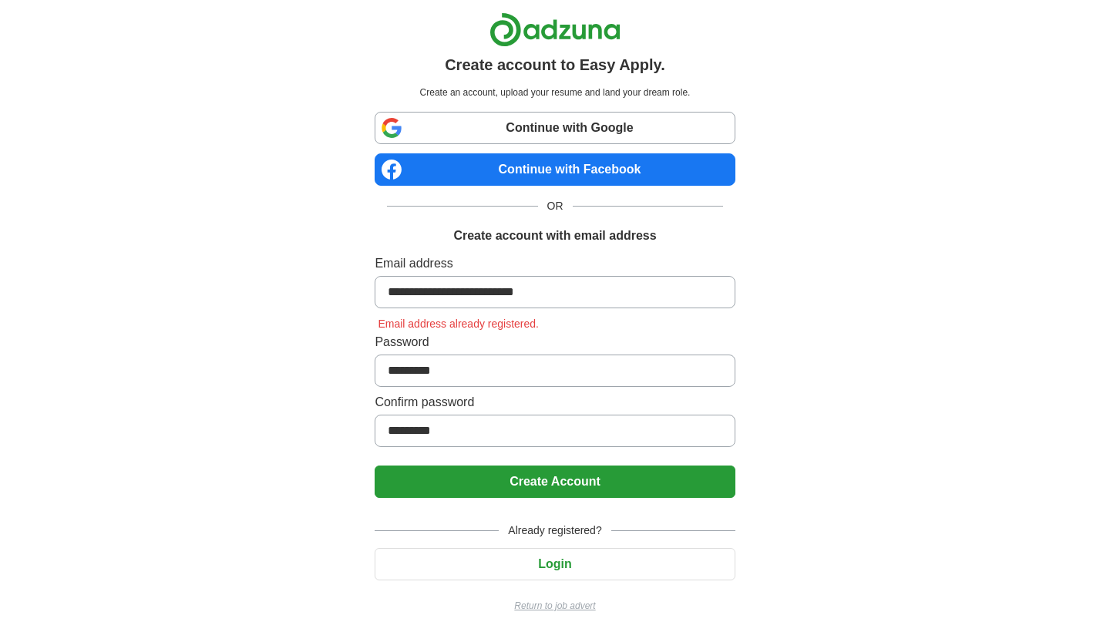 The width and height of the screenshot is (1110, 632). Describe the element at coordinates (554, 564) in the screenshot. I see `a: Login` at that location.